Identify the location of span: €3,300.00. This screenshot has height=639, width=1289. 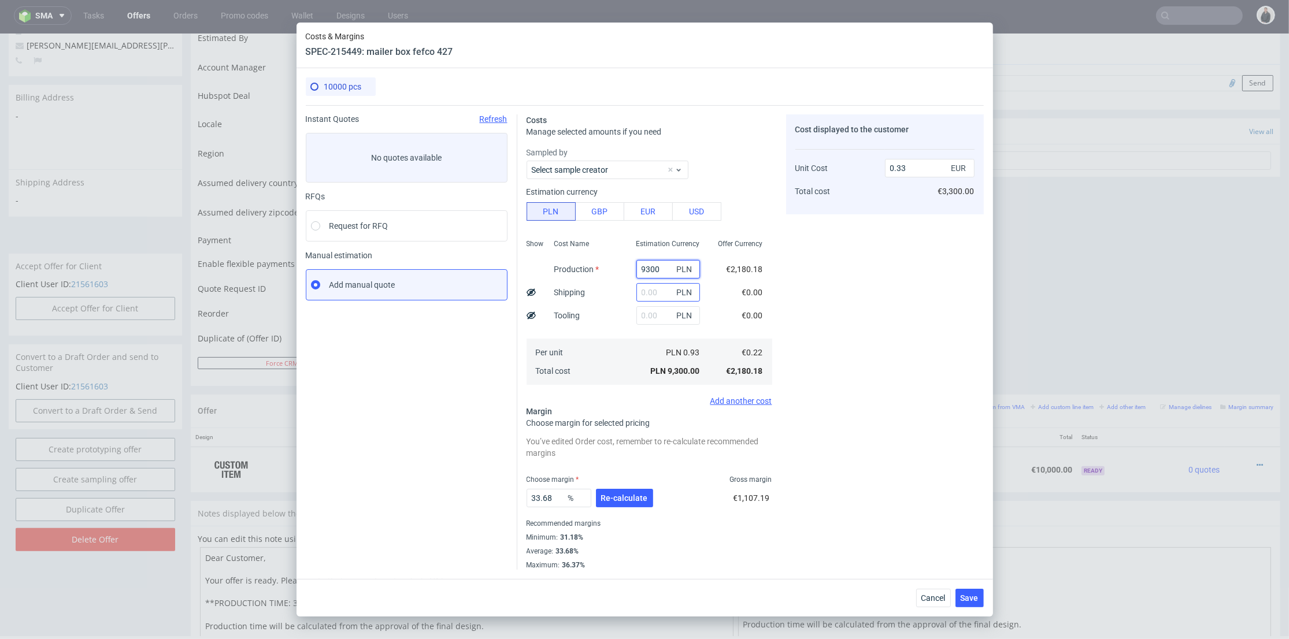
(956, 191).